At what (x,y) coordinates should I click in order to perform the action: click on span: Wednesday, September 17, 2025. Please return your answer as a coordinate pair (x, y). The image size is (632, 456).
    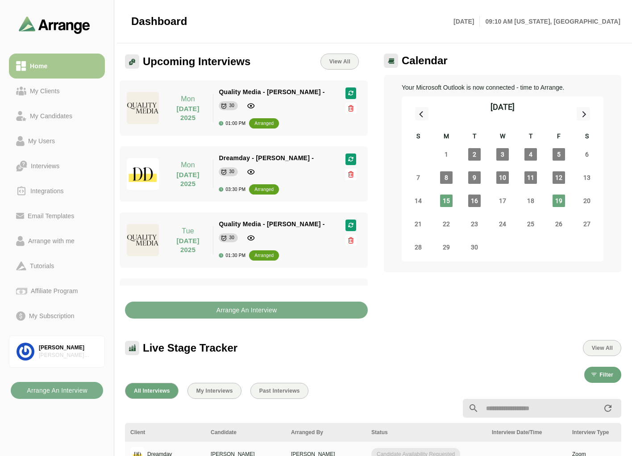
    Looking at the image, I should click on (502, 201).